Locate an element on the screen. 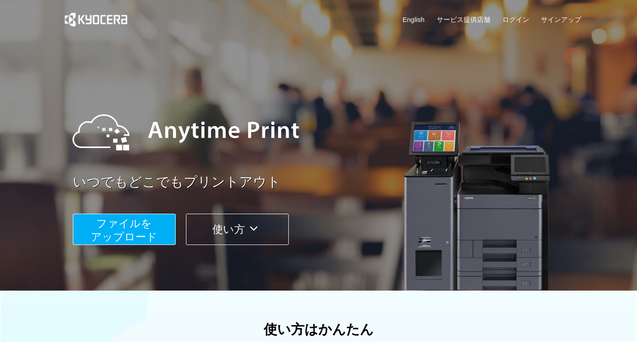 The width and height of the screenshot is (637, 342). button: 使い方 is located at coordinates (237, 229).